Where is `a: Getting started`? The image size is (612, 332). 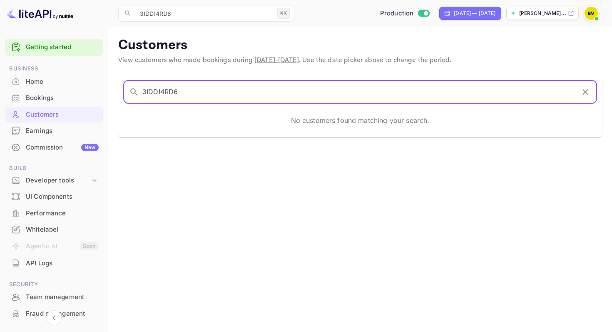 a: Getting started is located at coordinates (62, 47).